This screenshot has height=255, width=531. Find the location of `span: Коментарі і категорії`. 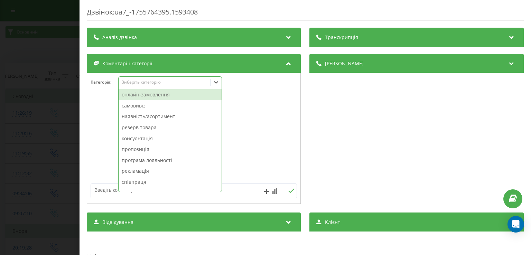

span: Коментарі і категорії is located at coordinates (127, 64).